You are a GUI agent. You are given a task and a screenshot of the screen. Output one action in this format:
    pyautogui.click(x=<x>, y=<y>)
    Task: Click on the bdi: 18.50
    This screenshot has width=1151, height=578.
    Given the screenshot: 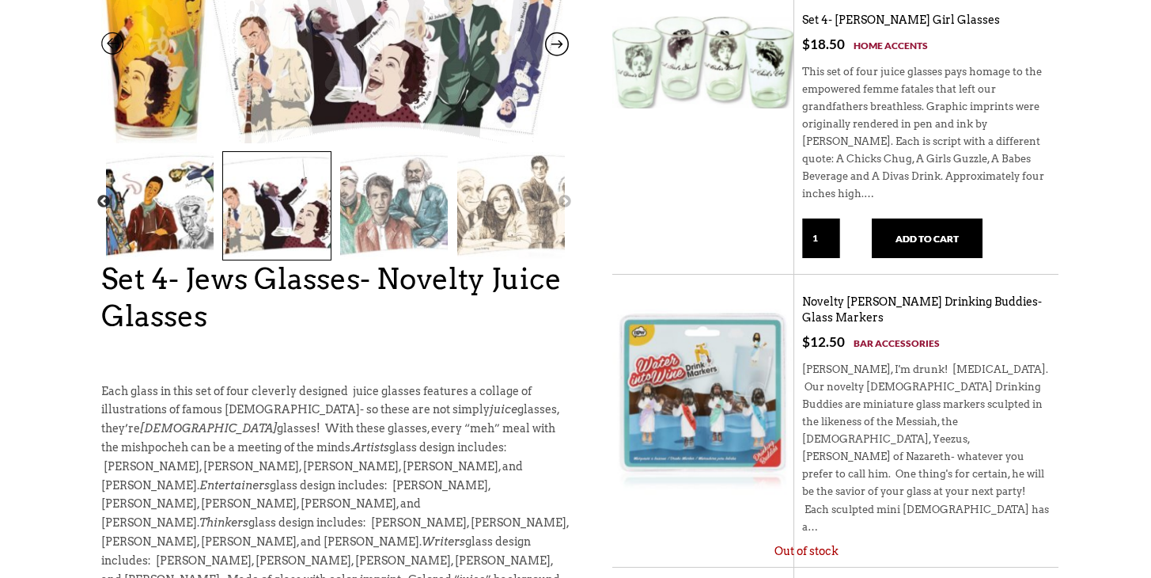 What is the action you would take?
    pyautogui.click(x=824, y=44)
    